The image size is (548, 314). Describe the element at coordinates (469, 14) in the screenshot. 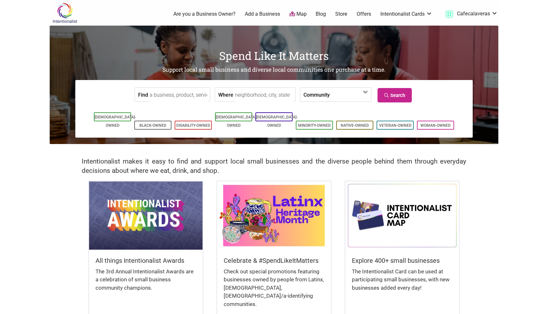

I see `a: Cafecalaveras` at that location.